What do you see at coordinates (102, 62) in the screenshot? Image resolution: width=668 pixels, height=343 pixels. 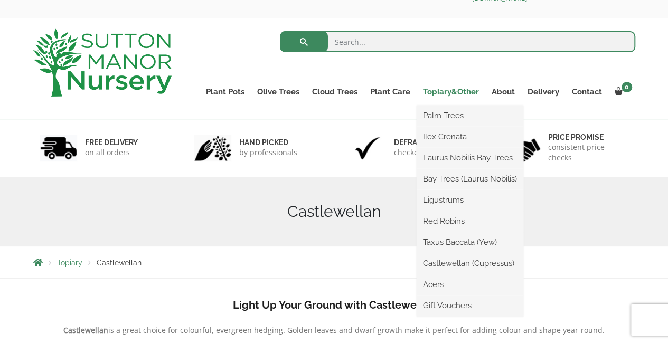 I see `img: logo` at bounding box center [102, 62].